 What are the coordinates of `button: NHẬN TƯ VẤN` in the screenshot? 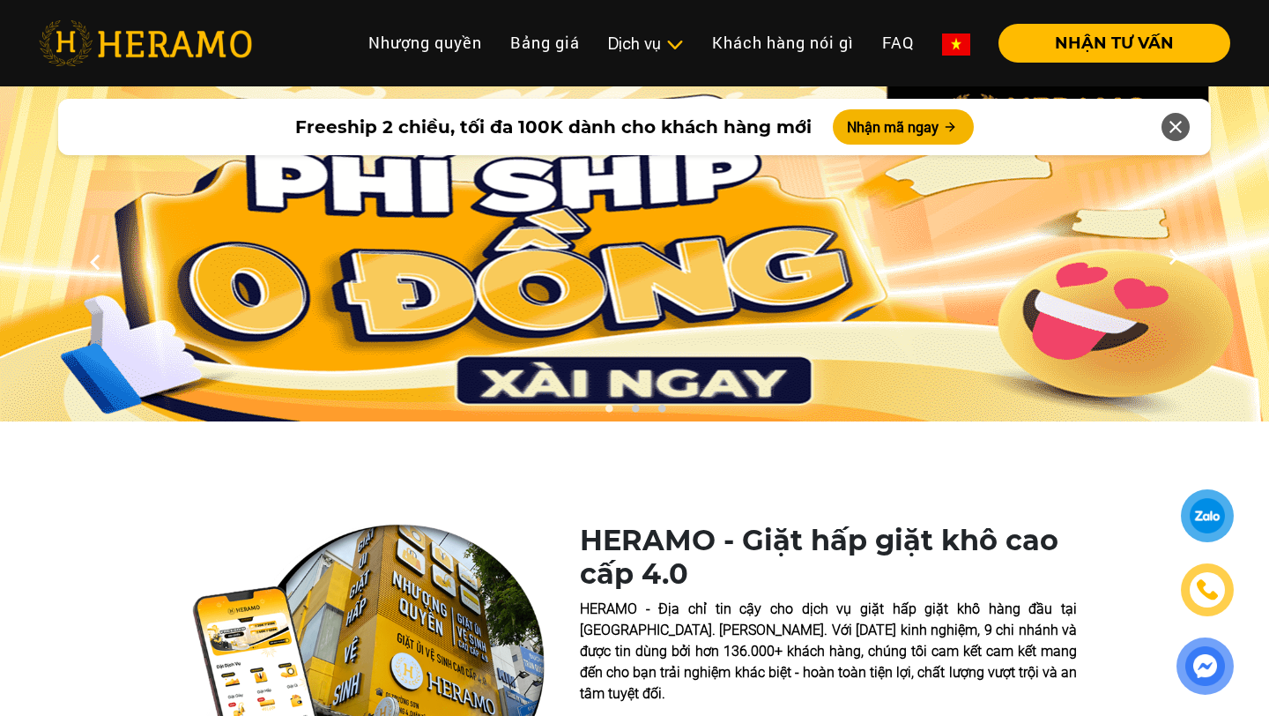 It's located at (1114, 43).